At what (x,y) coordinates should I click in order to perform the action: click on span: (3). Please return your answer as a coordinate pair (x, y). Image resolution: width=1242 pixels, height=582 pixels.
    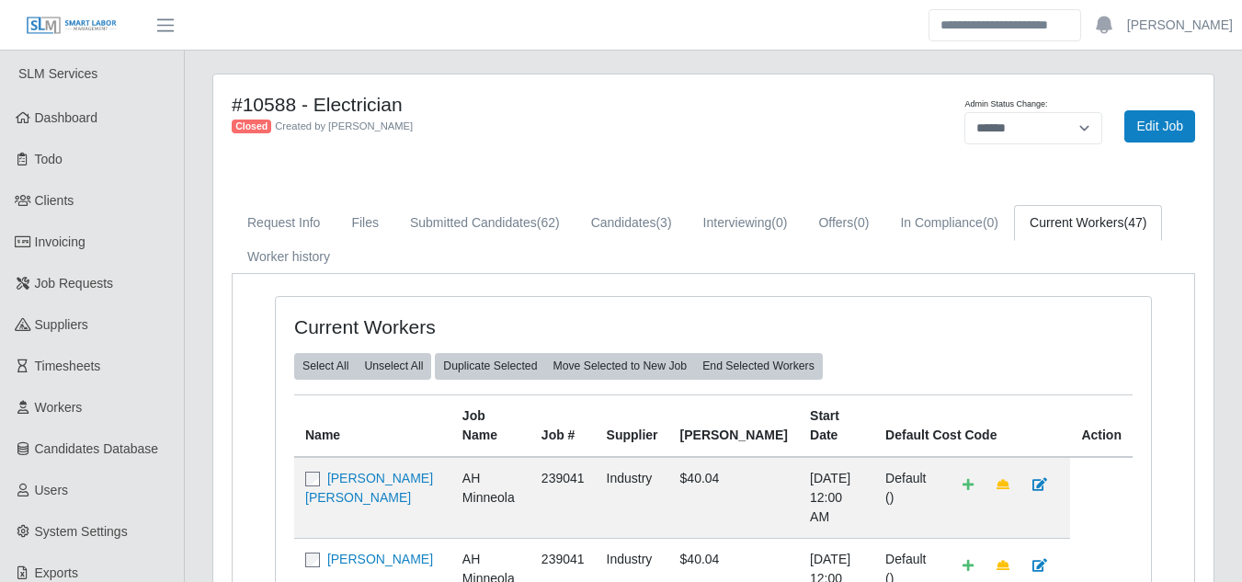
    Looking at the image, I should click on (663, 222).